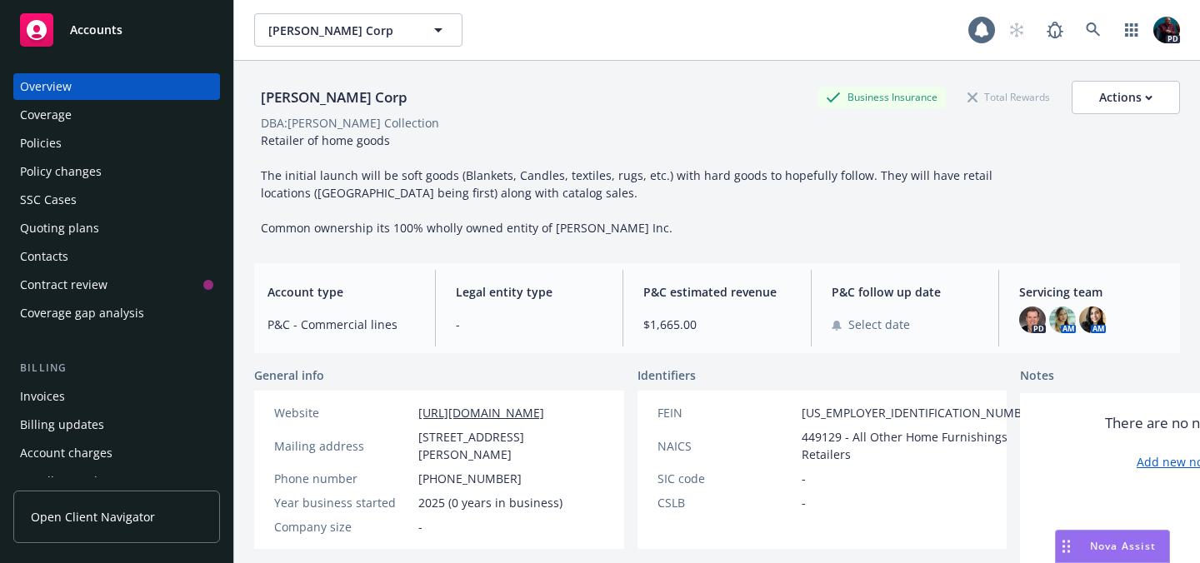 The height and width of the screenshot is (563, 1200). What do you see at coordinates (341, 324) in the screenshot?
I see `span: P&C - Commercial lines` at bounding box center [341, 324].